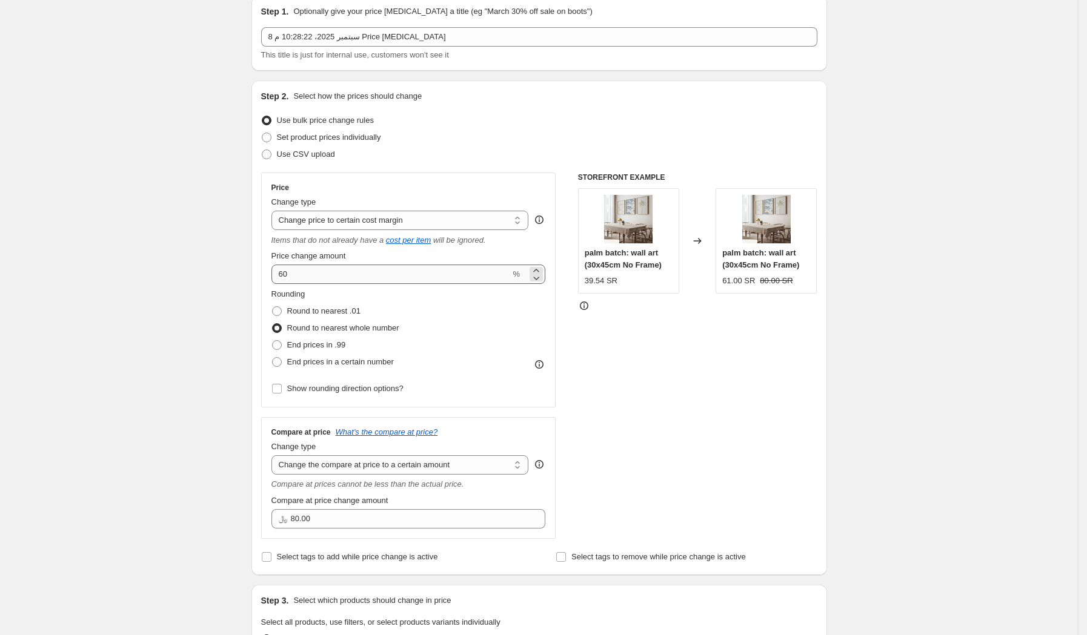 Image resolution: width=1087 pixels, height=635 pixels. Describe the element at coordinates (275, 96) in the screenshot. I see `h2: Step 2.` at that location.